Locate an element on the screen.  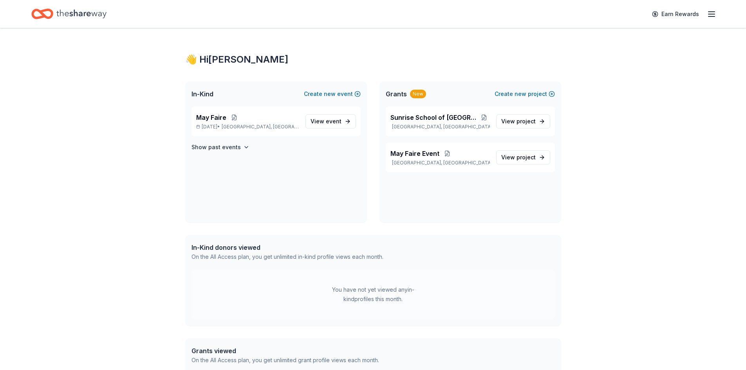
a: Earn Rewards is located at coordinates (676, 14).